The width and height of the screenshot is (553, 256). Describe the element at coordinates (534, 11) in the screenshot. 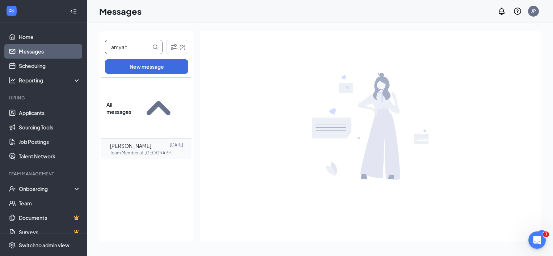

I see `div: JP` at that location.